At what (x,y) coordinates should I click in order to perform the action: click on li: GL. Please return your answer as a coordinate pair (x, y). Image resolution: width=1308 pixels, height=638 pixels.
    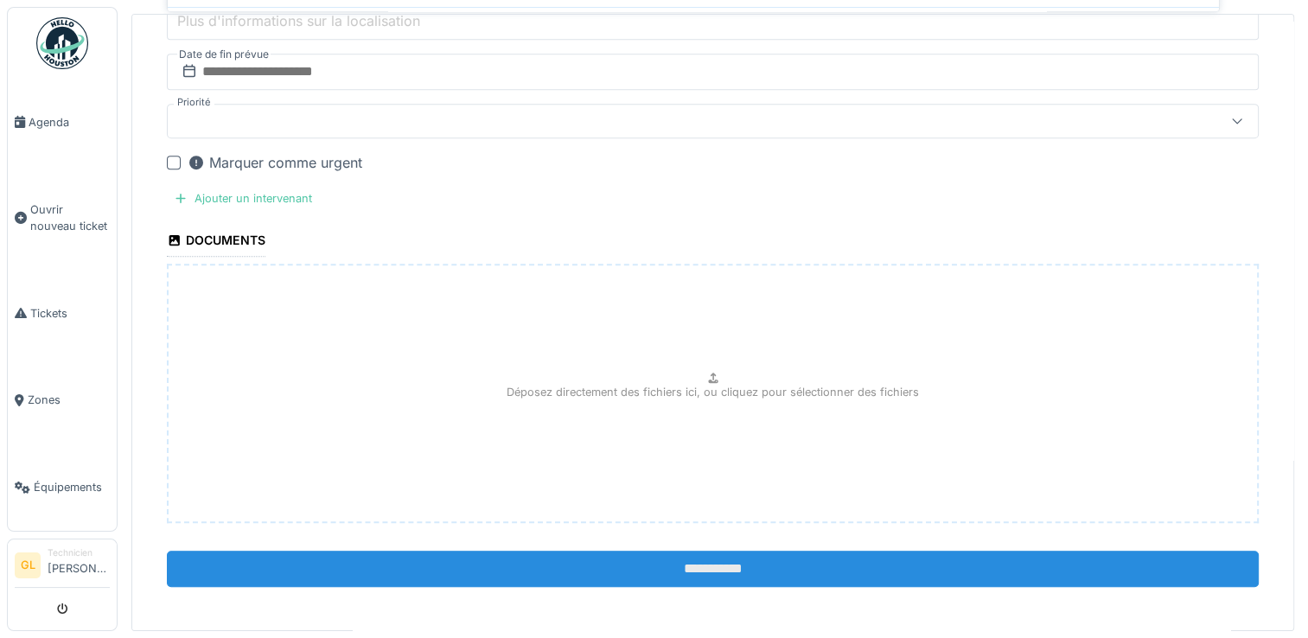
    Looking at the image, I should click on (28, 565).